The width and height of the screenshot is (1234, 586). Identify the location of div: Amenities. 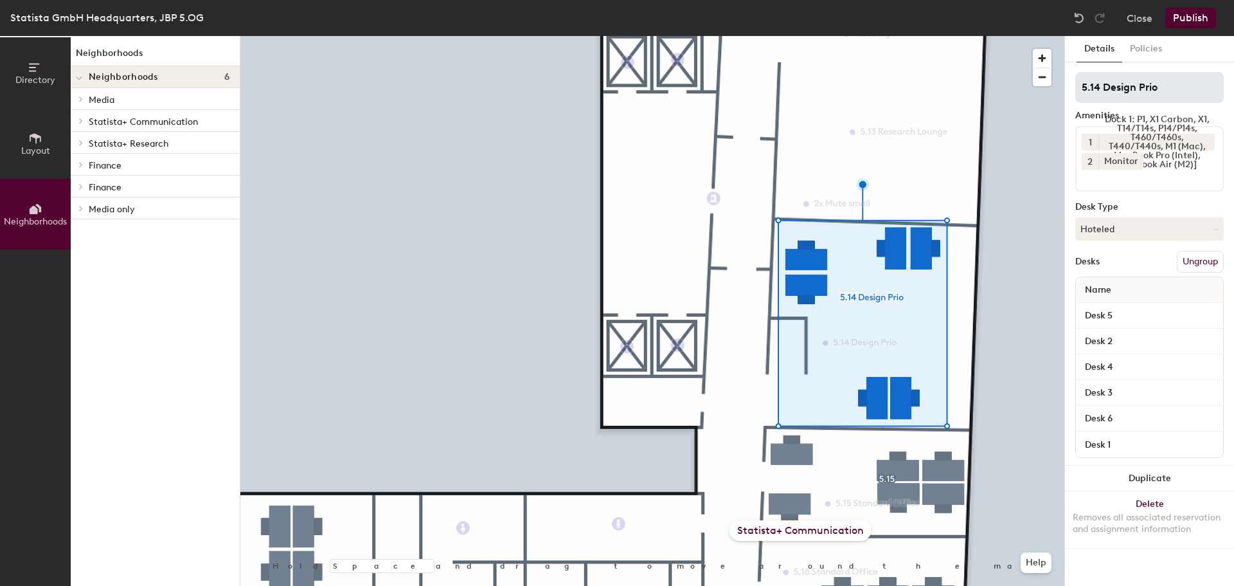
(1149, 116).